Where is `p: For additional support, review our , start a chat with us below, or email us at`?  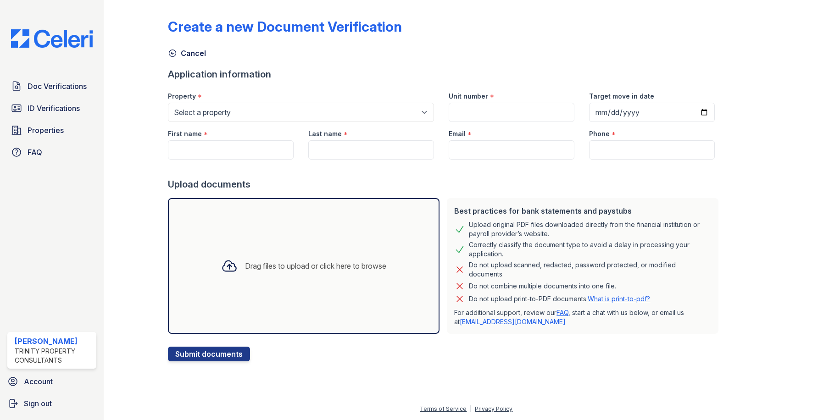 p: For additional support, review our , start a chat with us below, or email us at is located at coordinates (583, 318).